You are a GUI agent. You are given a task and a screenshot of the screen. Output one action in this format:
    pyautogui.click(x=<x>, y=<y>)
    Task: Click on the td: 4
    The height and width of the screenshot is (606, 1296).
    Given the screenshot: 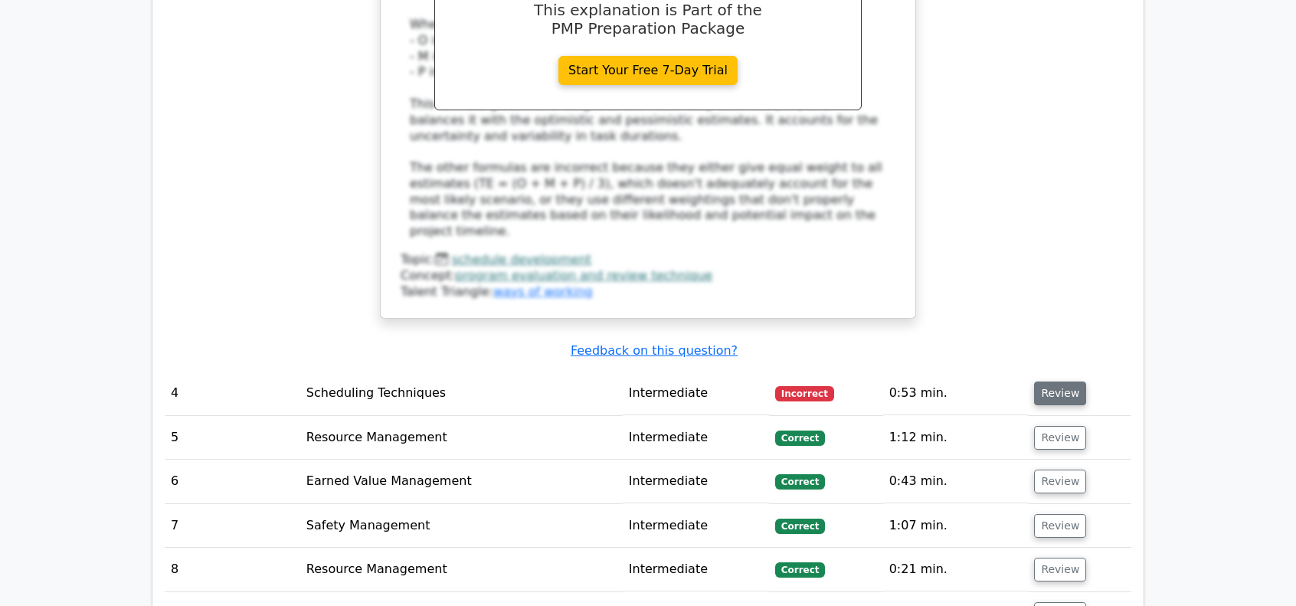 What is the action you would take?
    pyautogui.click(x=232, y=393)
    